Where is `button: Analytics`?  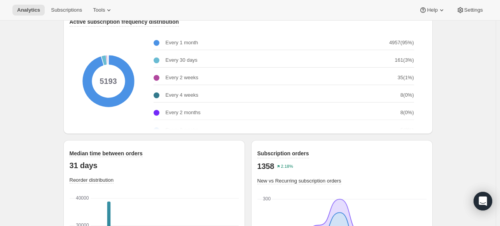 button: Analytics is located at coordinates (28, 10).